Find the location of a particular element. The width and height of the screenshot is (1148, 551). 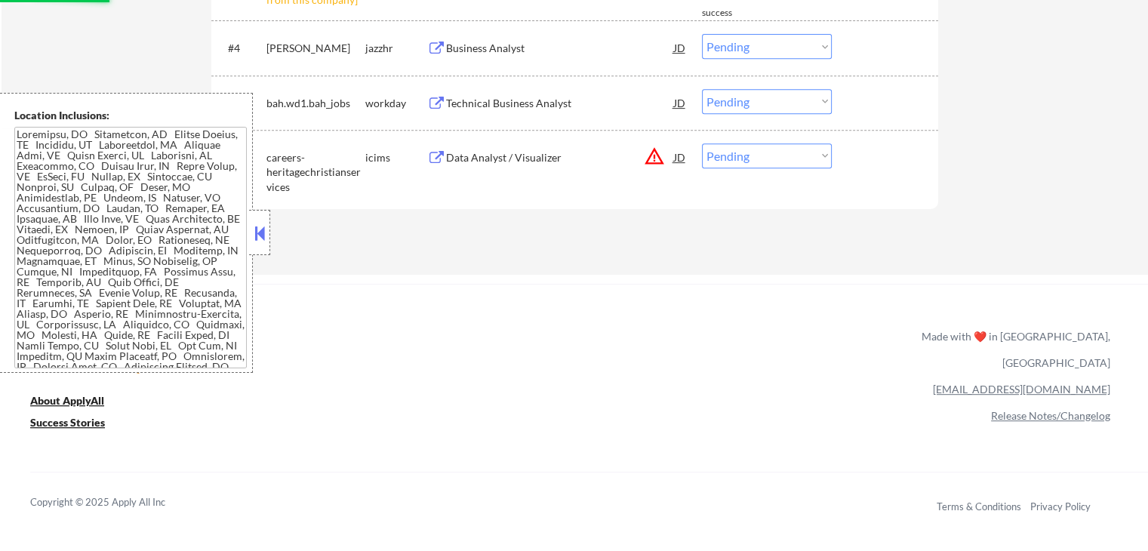

div: workday is located at coordinates (396, 103).